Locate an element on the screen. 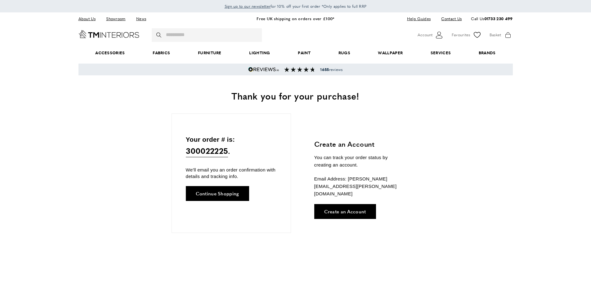 This screenshot has height=285, width=591. img: Reviews section is located at coordinates (300, 69).